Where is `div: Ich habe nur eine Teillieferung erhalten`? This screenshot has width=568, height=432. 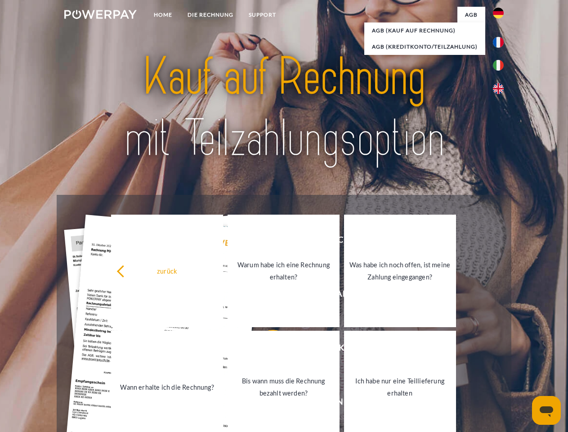
div: Ich habe nur eine Teillieferung erhalten is located at coordinates (400, 387).